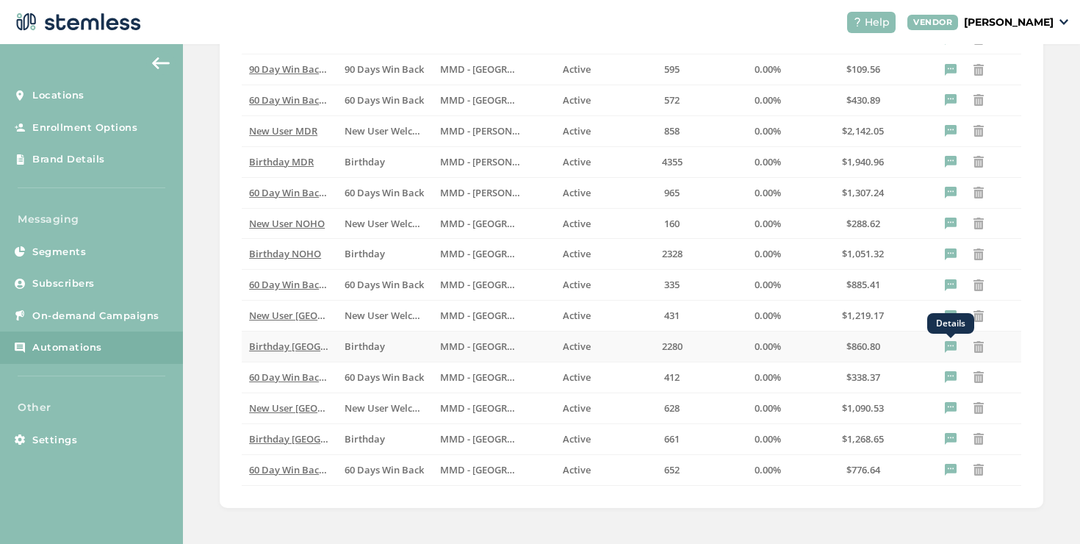 The image size is (1080, 544). I want to click on label: $288.62, so click(863, 223).